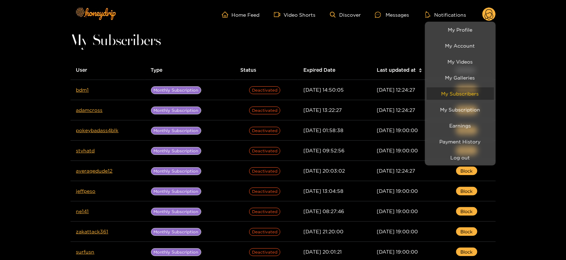 This screenshot has height=260, width=566. What do you see at coordinates (461, 109) in the screenshot?
I see `a: My Subscription` at bounding box center [461, 109].